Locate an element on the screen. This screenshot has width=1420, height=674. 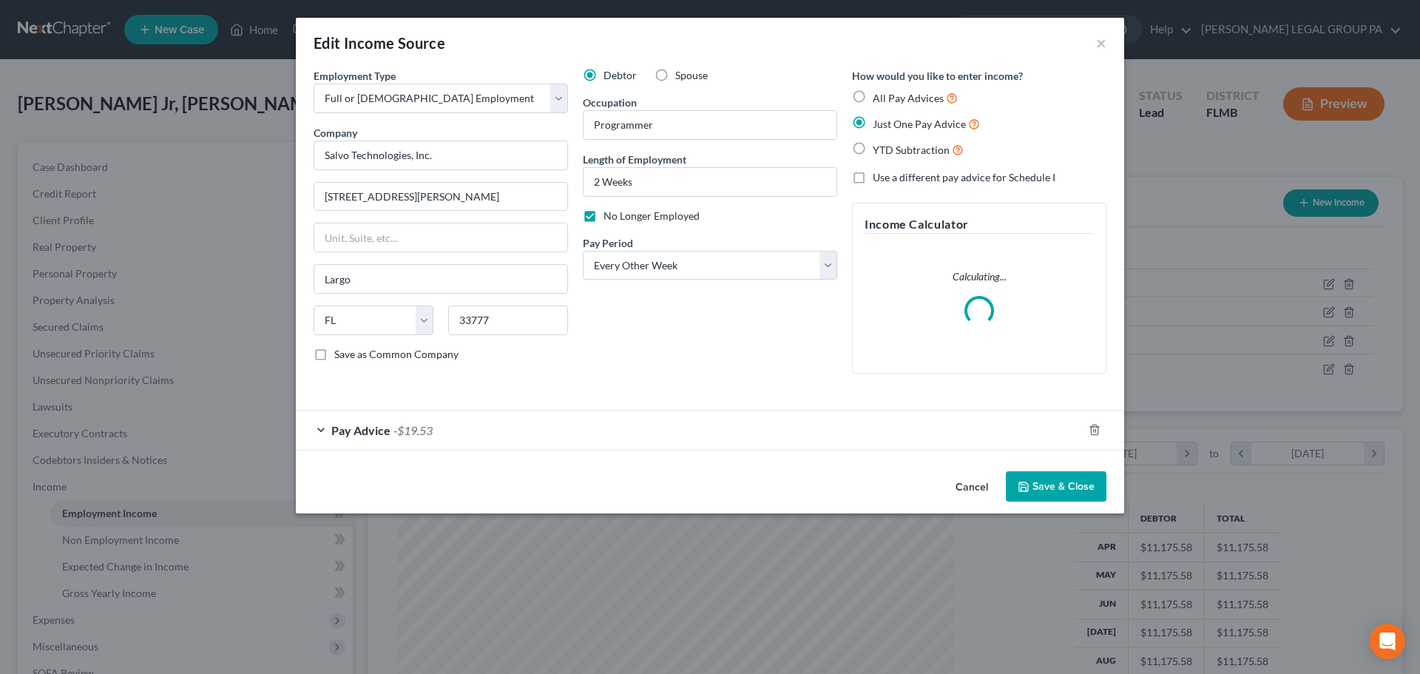
input: Enter address... is located at coordinates (441, 197).